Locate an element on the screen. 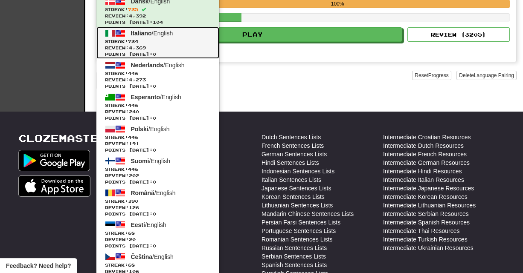 The height and width of the screenshot is (273, 523). span: Review: 202 is located at coordinates (158, 176).